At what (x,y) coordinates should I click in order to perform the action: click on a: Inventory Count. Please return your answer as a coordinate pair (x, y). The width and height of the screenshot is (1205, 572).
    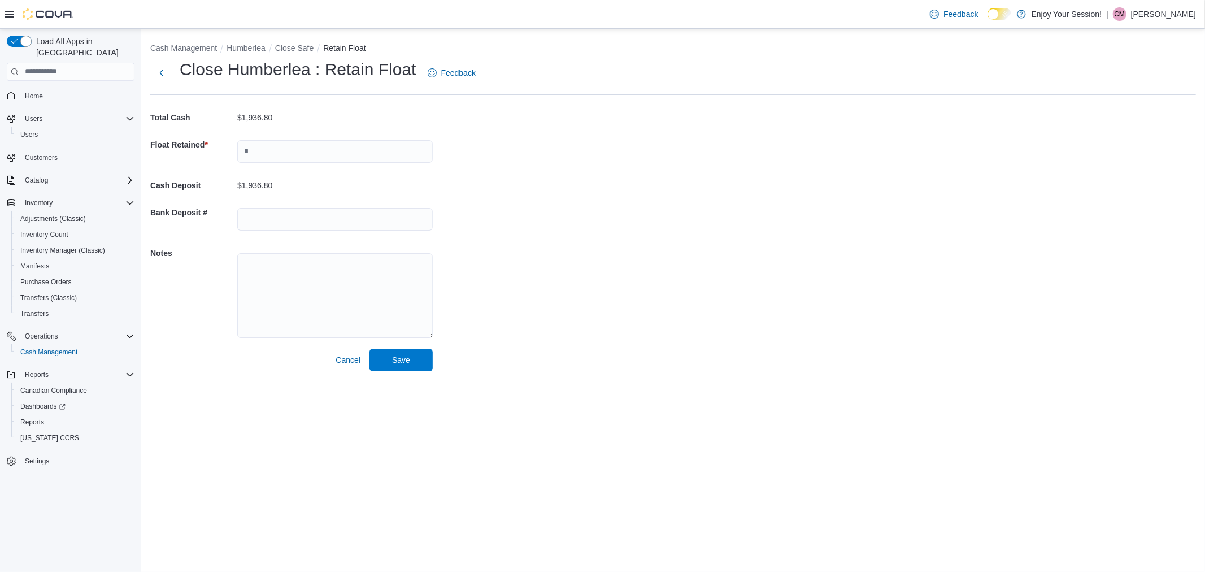
    Looking at the image, I should click on (44, 234).